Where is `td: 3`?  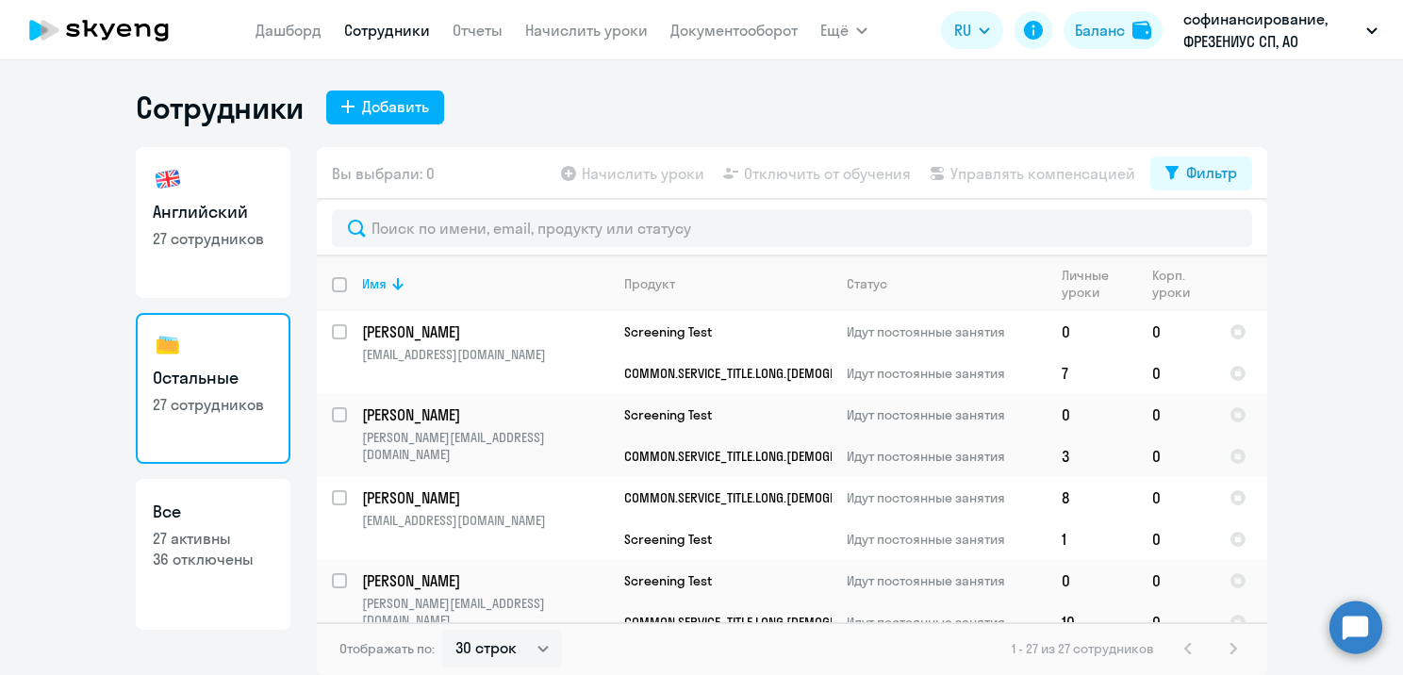 td: 3 is located at coordinates (1092, 456).